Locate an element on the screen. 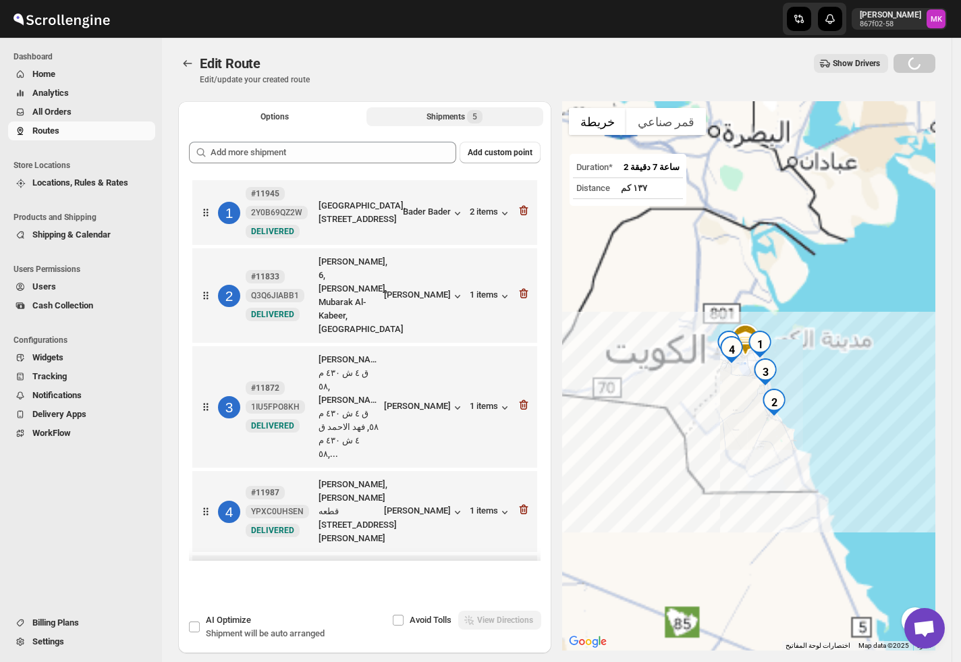 The width and height of the screenshot is (961, 662). span: Q3Q6JIABB1 is located at coordinates (275, 295).